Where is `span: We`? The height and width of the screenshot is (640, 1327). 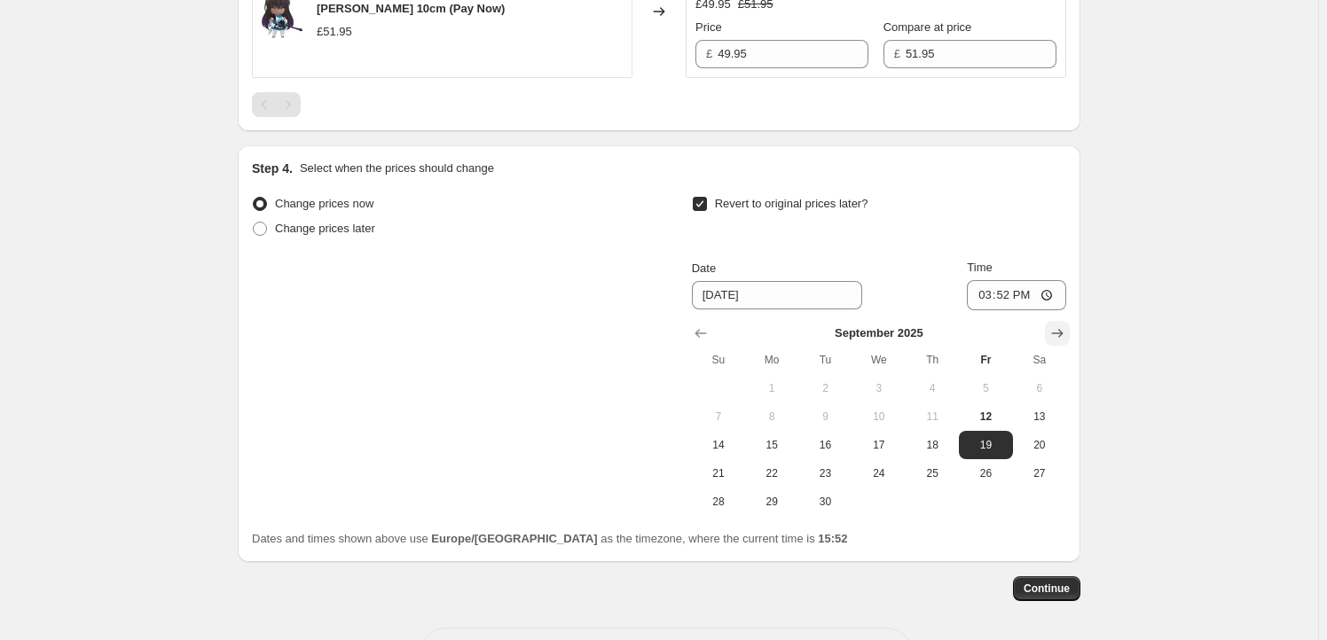 span: We is located at coordinates (879, 360).